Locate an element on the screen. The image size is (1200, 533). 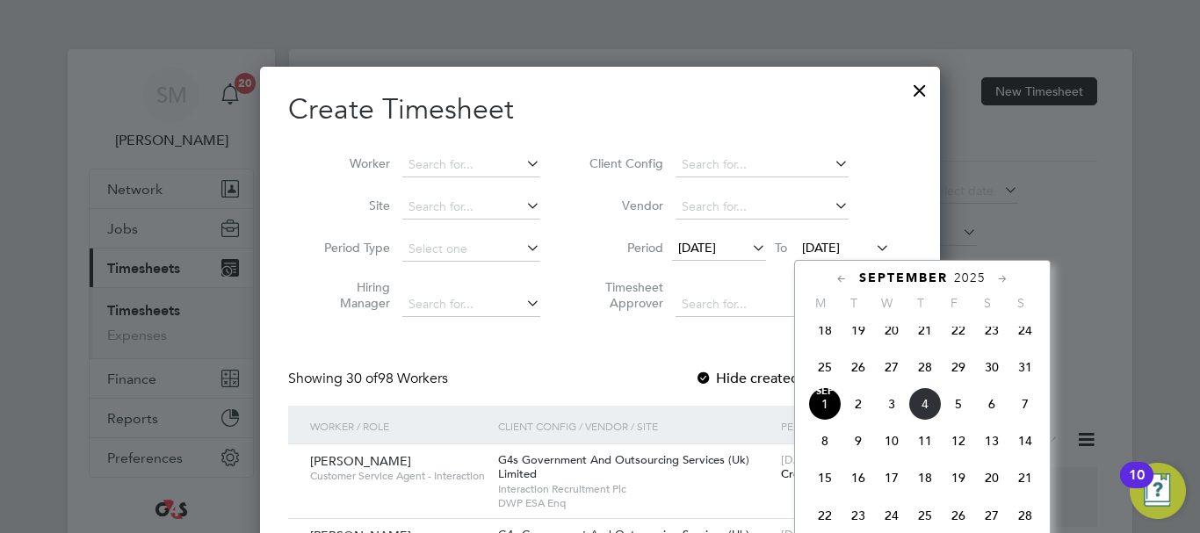
span: 15 is located at coordinates (825, 478).